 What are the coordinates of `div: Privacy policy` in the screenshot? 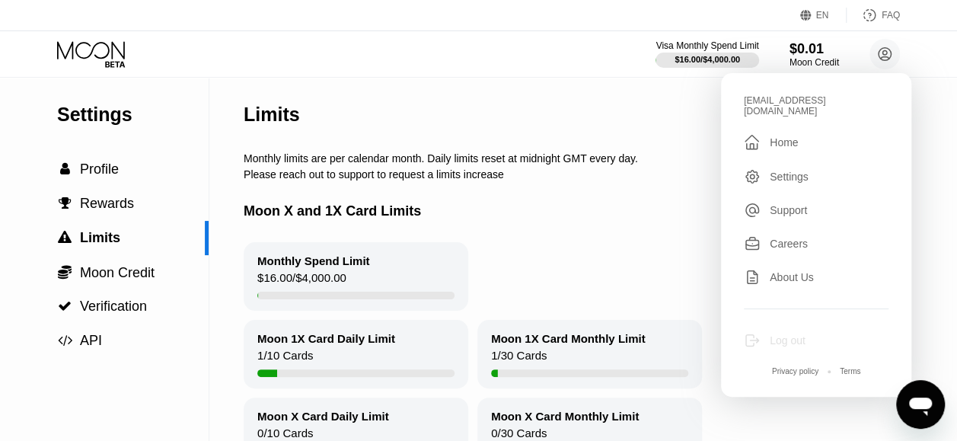 It's located at (795, 371).